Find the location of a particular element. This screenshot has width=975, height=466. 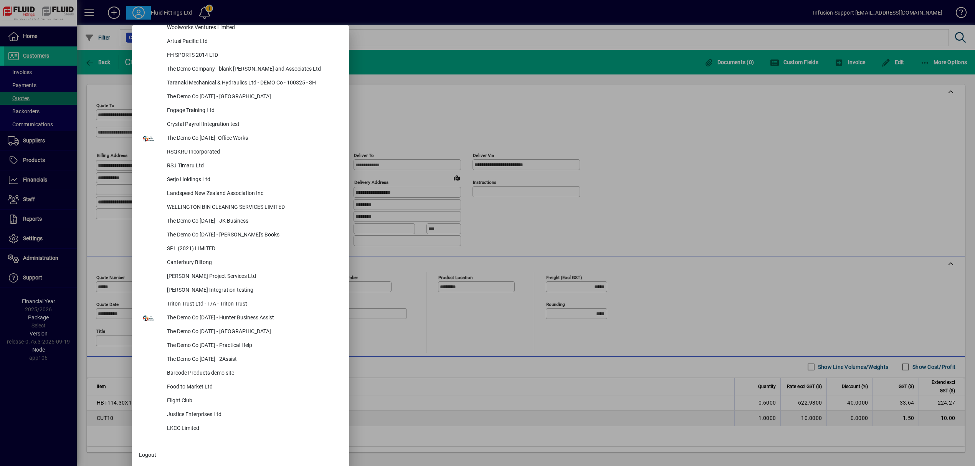

div: Food to Market Ltd is located at coordinates (253, 387).